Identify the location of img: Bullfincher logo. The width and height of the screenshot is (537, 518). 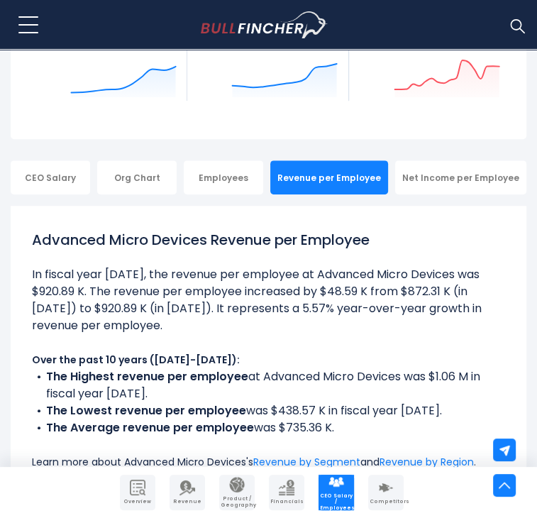
(264, 25).